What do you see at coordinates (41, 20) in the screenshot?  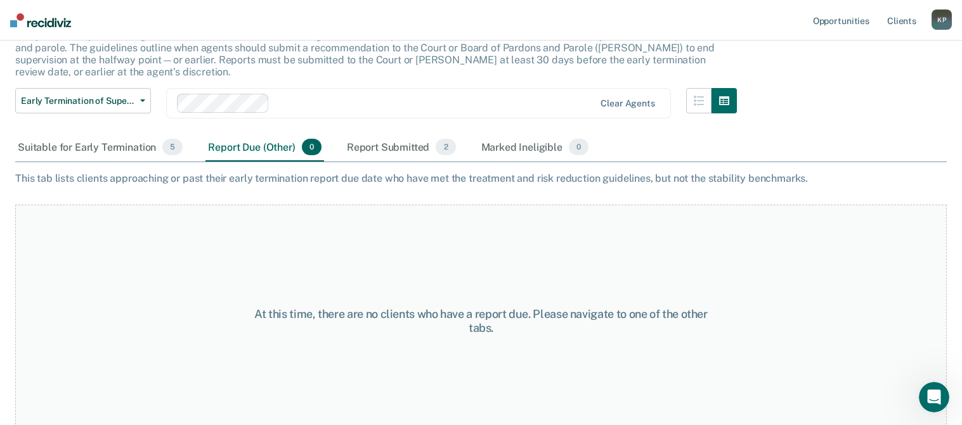 I see `img: Recidiviz` at bounding box center [41, 20].